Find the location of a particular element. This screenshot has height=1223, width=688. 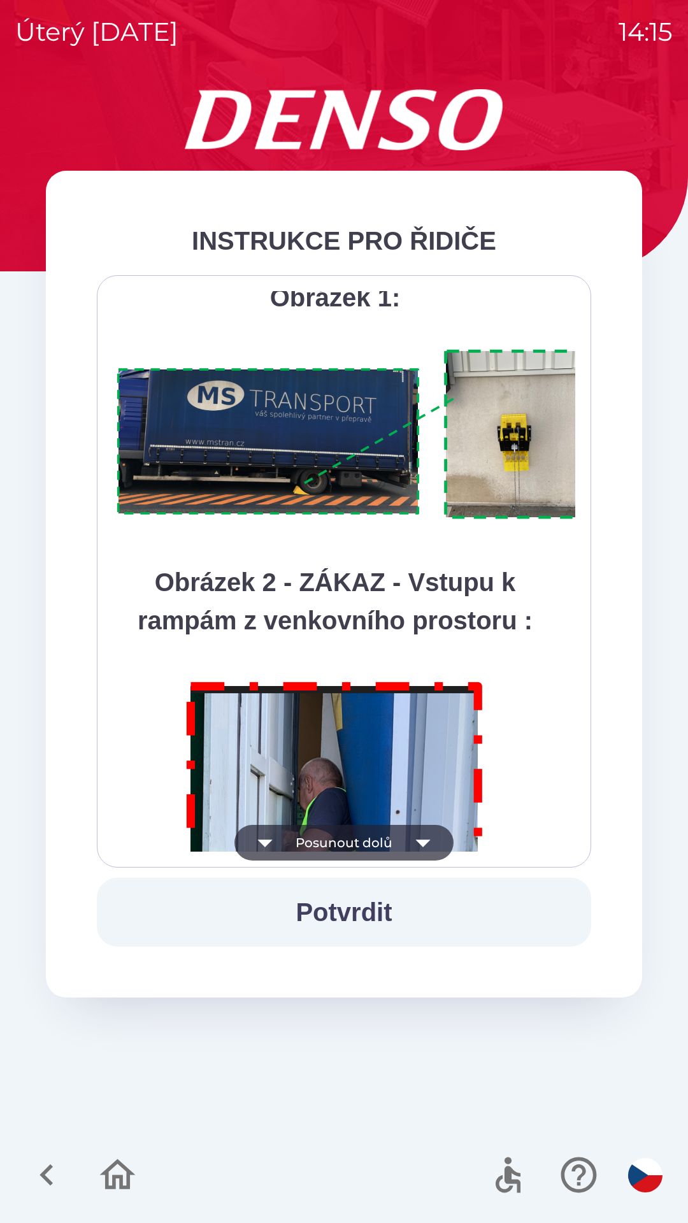

p: 14:15 is located at coordinates (645, 32).